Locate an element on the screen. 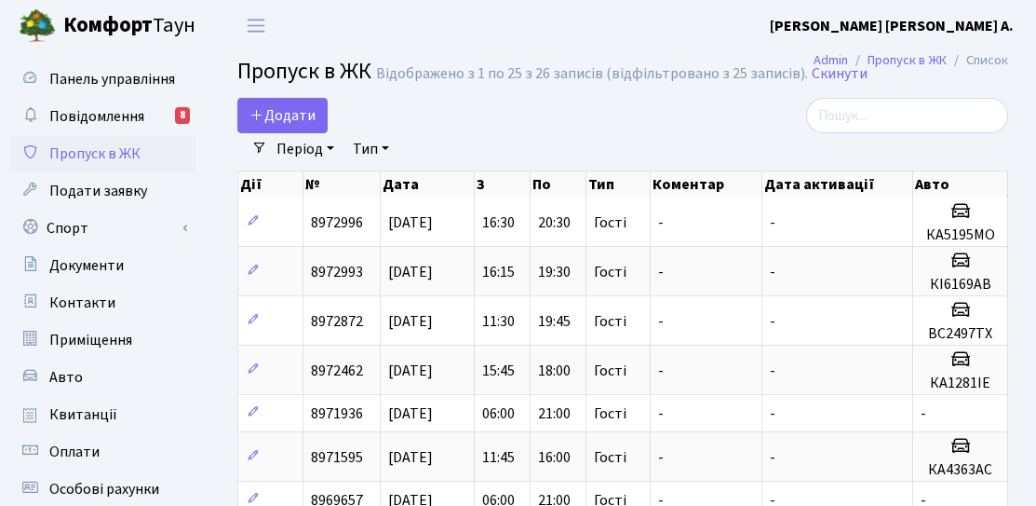 The width and height of the screenshot is (1036, 506). span: 8972872 is located at coordinates (337, 321).